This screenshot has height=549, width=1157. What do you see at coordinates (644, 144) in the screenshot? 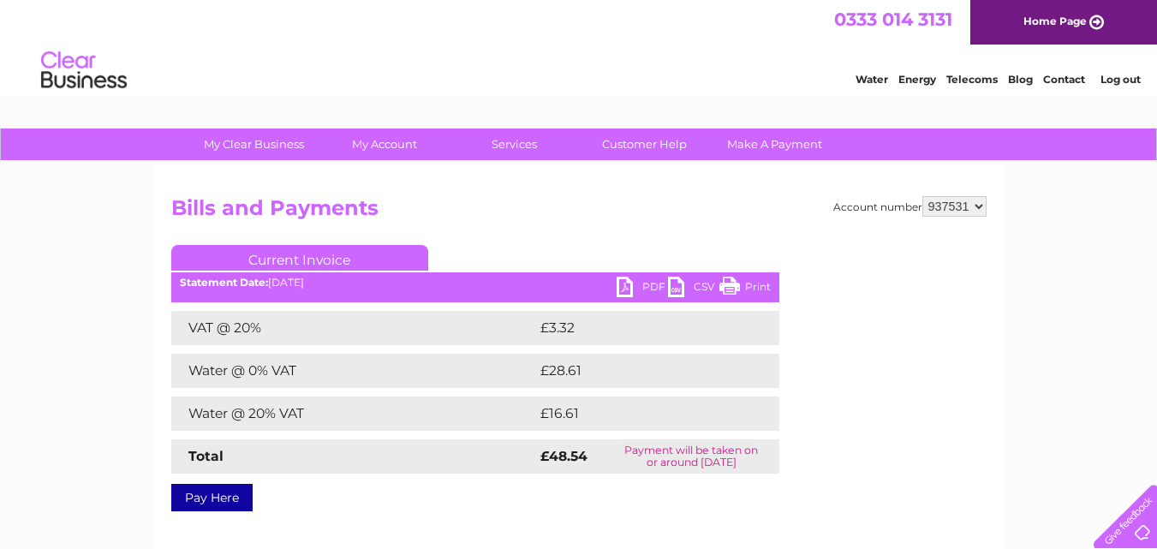
I see `a: Customer Help` at bounding box center [644, 144].